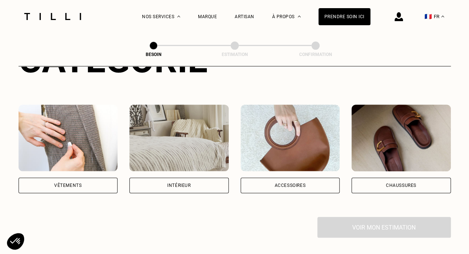 The width and height of the screenshot is (469, 254). What do you see at coordinates (68, 138) in the screenshot?
I see `img: Vêtements` at bounding box center [68, 138].